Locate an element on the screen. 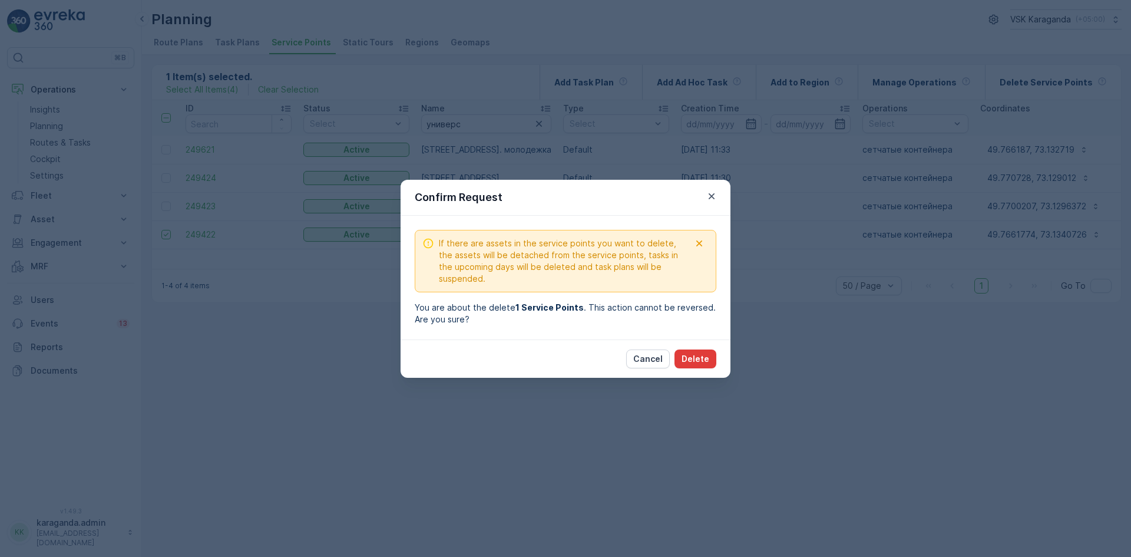  button: Delete is located at coordinates (695, 359).